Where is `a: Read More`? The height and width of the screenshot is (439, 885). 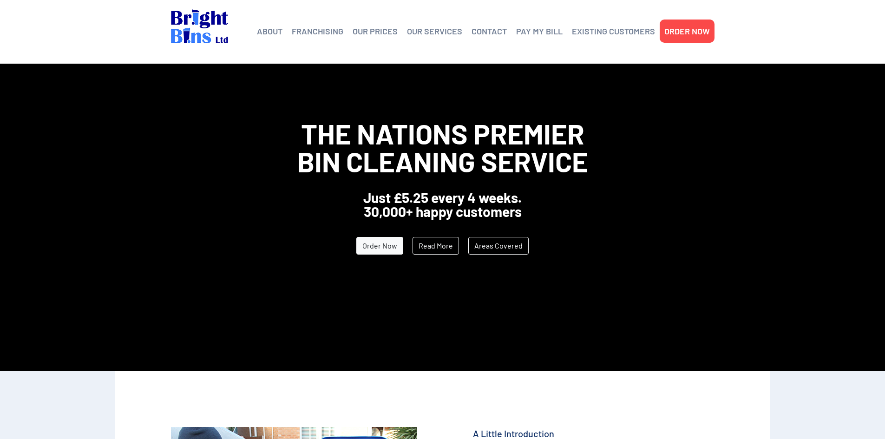 a: Read More is located at coordinates (436, 246).